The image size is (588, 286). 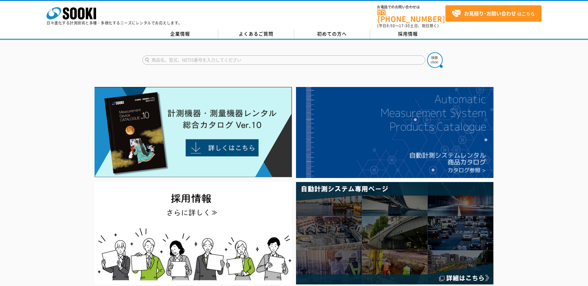 I want to click on a: 採用情報, so click(x=408, y=34).